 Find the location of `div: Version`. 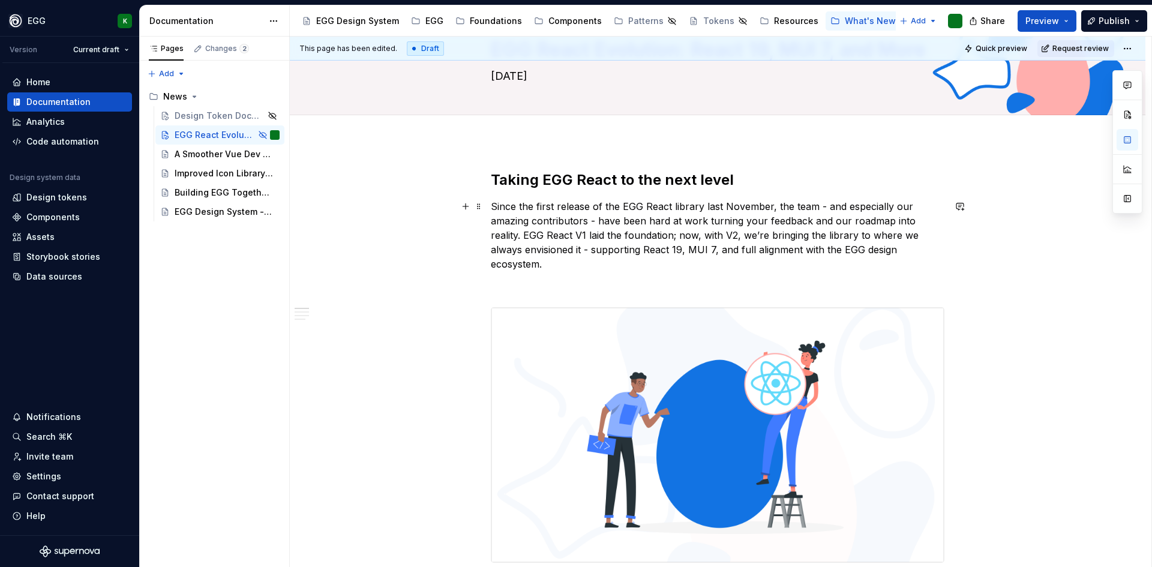

div: Version is located at coordinates (23, 50).